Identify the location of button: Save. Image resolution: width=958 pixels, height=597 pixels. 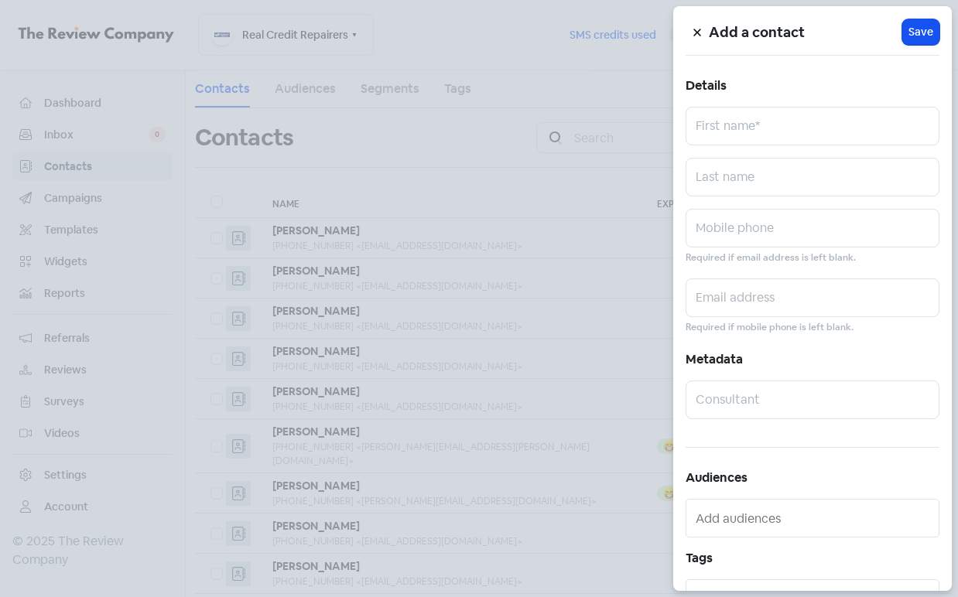
(921, 32).